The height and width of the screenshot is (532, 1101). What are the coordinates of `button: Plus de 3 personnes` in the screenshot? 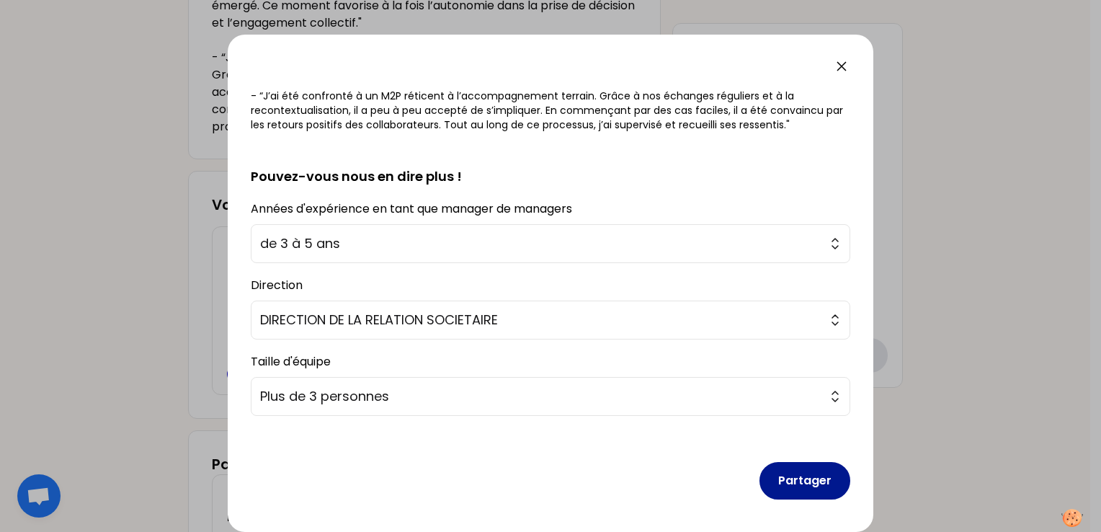 It's located at (551, 396).